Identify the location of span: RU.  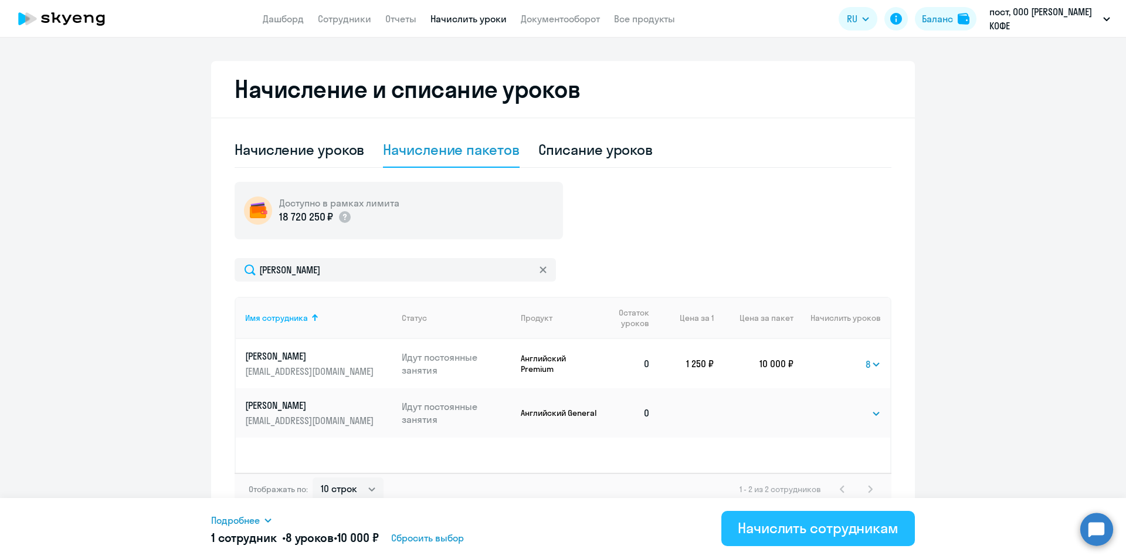
(852, 19).